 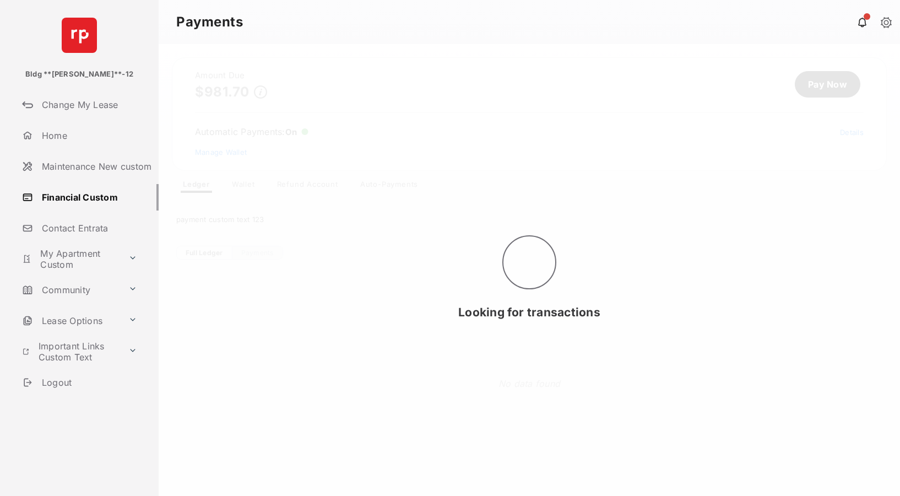 I want to click on a: Home, so click(x=88, y=135).